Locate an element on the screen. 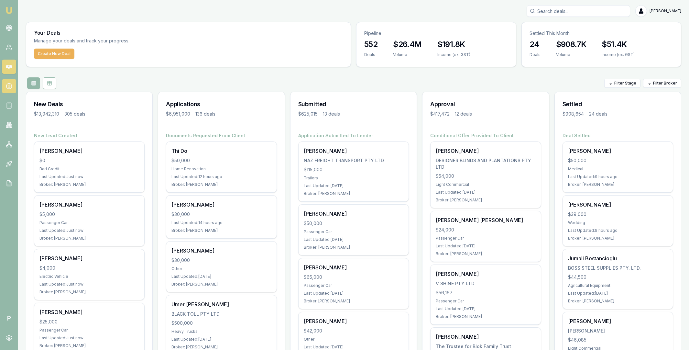 The image size is (689, 350). div: 13 deals is located at coordinates (331, 114).